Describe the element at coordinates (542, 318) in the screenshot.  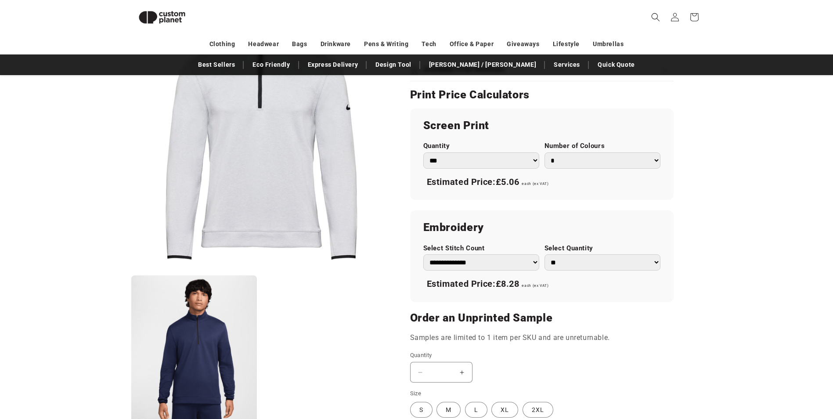
I see `h2: Order an Unprinted Sample` at that location.